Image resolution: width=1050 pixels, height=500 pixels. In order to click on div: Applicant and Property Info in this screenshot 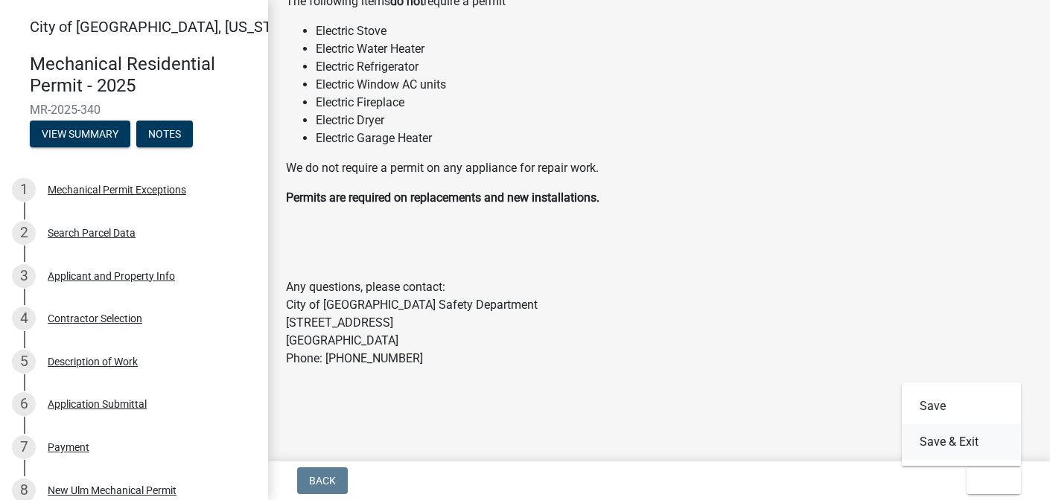, I will do `click(111, 276)`.